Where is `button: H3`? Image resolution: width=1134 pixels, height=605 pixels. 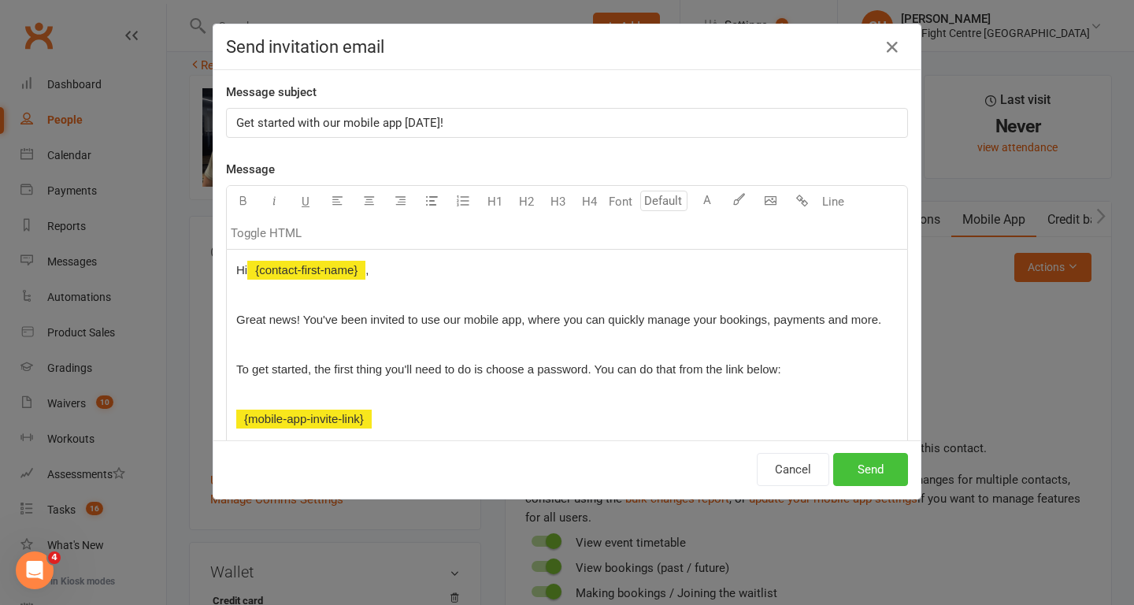 button: H3 is located at coordinates (557, 202).